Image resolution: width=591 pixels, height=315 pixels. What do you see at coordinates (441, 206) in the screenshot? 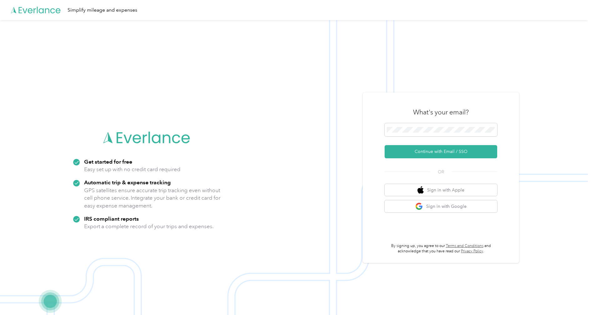
I see `button: google logoSign in with Google` at bounding box center [441, 206].